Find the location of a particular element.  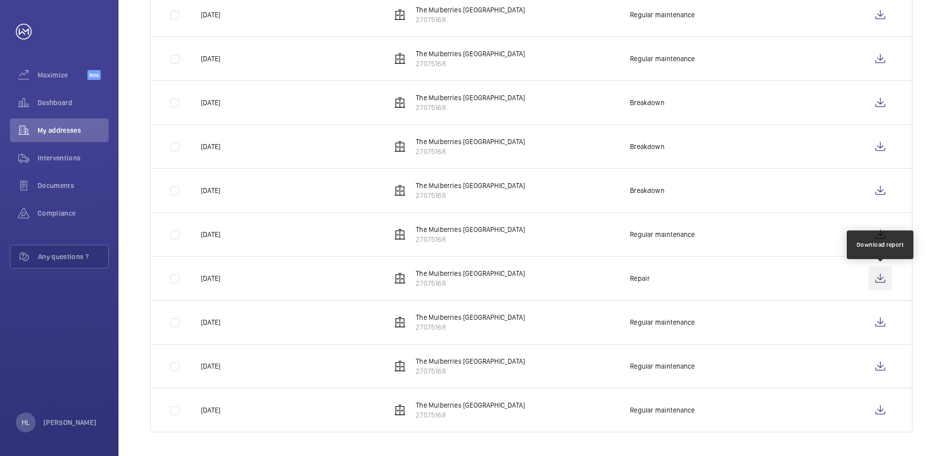

p: HL is located at coordinates (26, 423).